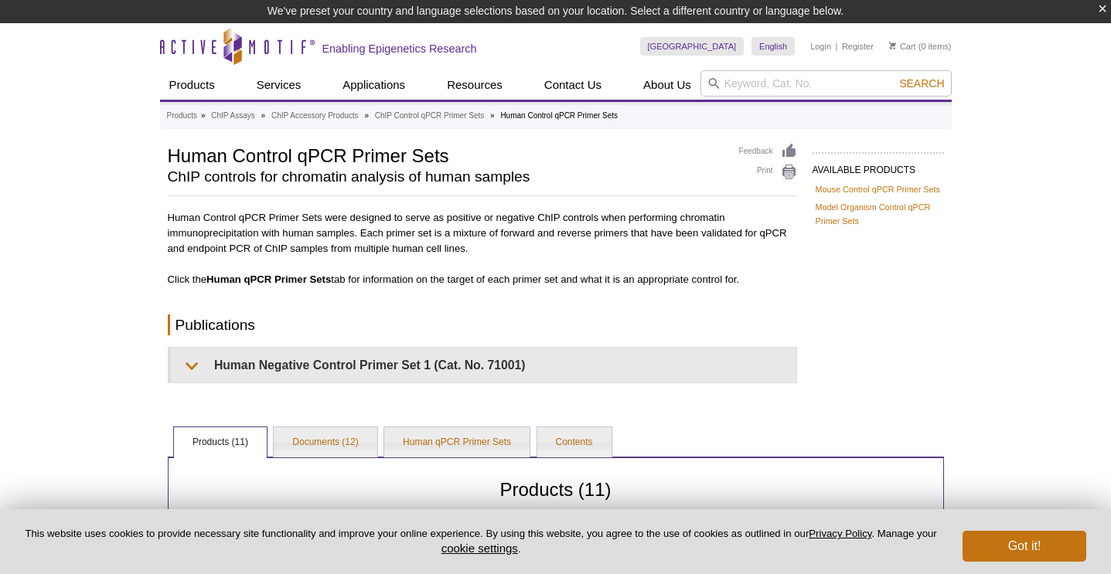 The height and width of the screenshot is (574, 1111). Describe the element at coordinates (220, 443) in the screenshot. I see `a: Products (11)` at that location.